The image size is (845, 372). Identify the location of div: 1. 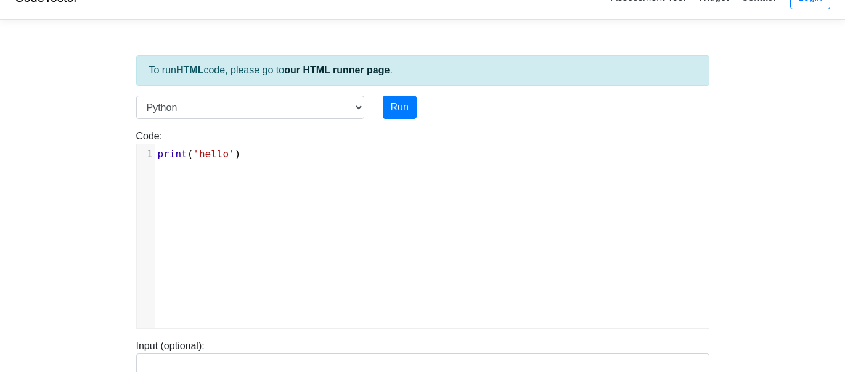
(146, 154).